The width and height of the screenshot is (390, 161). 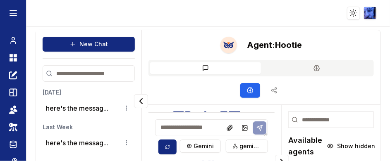 I want to click on button: Talk with Hootie, so click(x=229, y=45).